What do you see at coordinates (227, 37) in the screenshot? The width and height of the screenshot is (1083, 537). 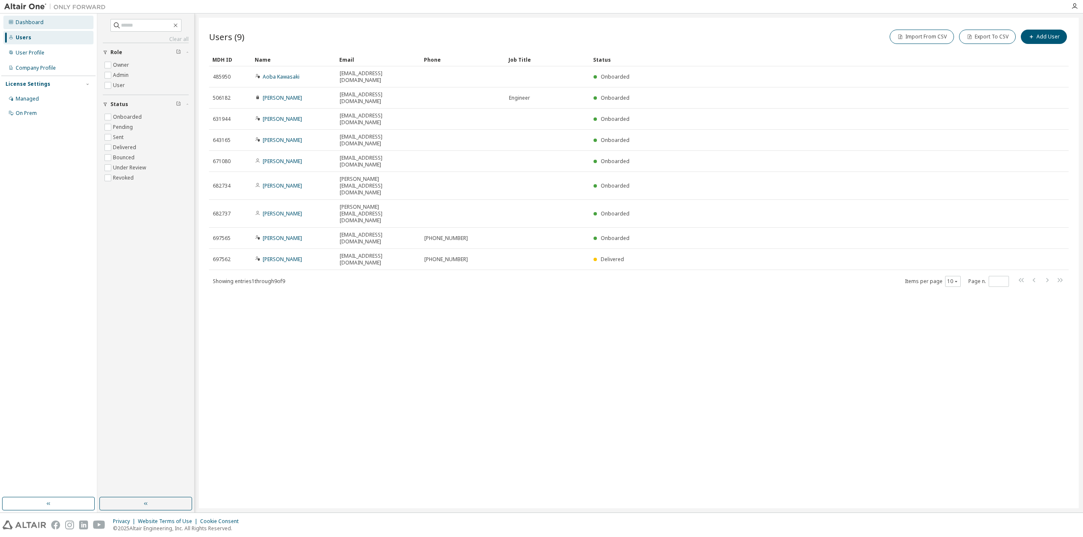 I see `span: Users (9)` at bounding box center [227, 37].